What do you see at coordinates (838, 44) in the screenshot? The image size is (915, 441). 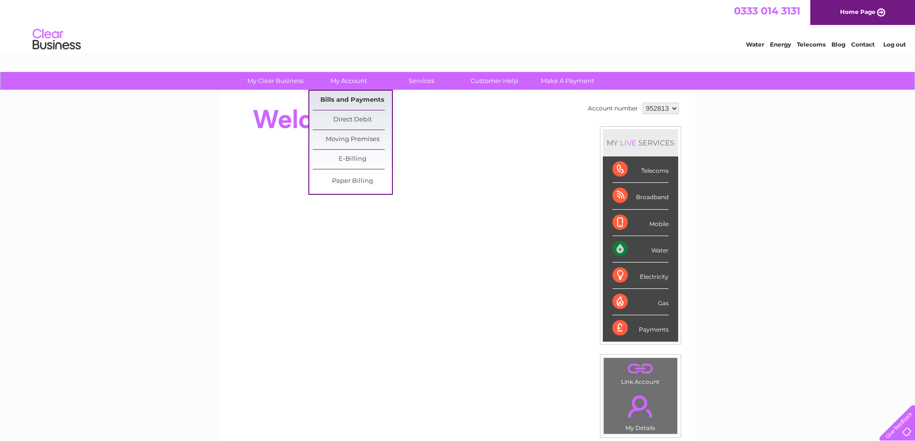 I see `a: Blog` at bounding box center [838, 44].